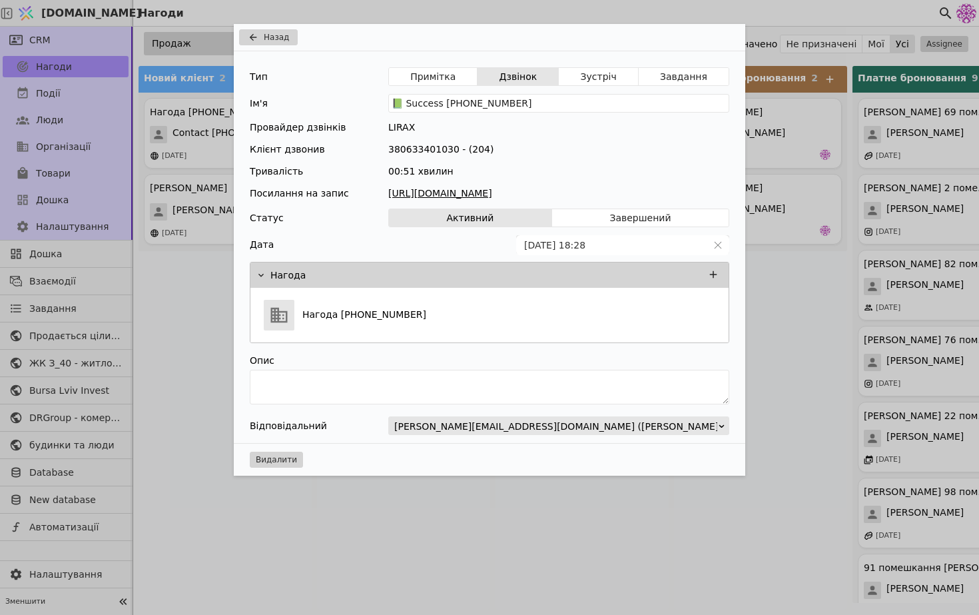 The height and width of the screenshot is (615, 979). What do you see at coordinates (276, 171) in the screenshot?
I see `div: Тривалість` at bounding box center [276, 171].